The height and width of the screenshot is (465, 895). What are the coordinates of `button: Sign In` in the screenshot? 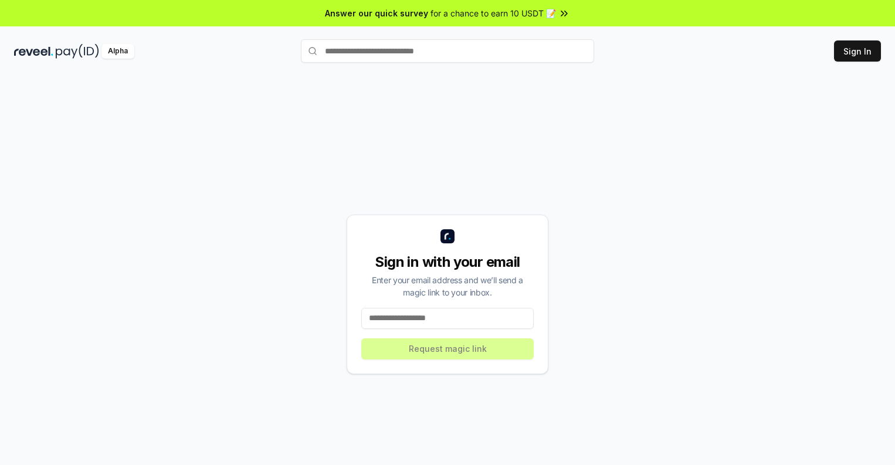 It's located at (857, 51).